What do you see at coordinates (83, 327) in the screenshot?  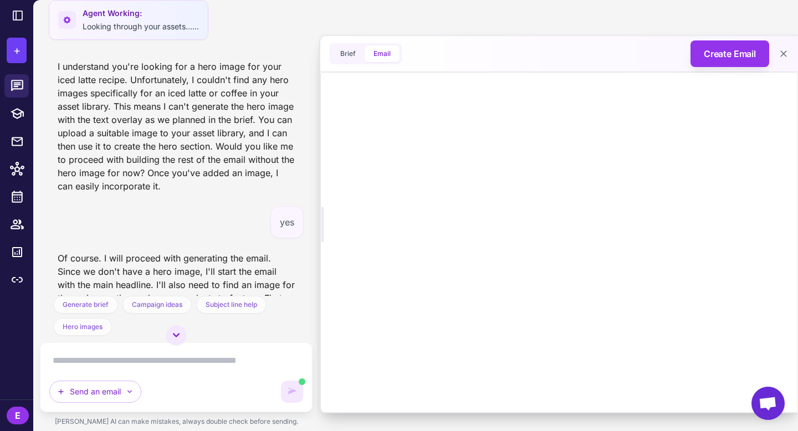 I see `button: Hero images` at bounding box center [83, 327].